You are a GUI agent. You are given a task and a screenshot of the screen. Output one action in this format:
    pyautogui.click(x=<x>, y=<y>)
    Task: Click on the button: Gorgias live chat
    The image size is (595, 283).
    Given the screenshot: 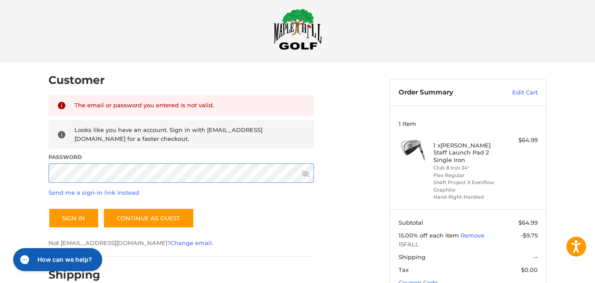 What is the action you would take?
    pyautogui.click(x=49, y=15)
    